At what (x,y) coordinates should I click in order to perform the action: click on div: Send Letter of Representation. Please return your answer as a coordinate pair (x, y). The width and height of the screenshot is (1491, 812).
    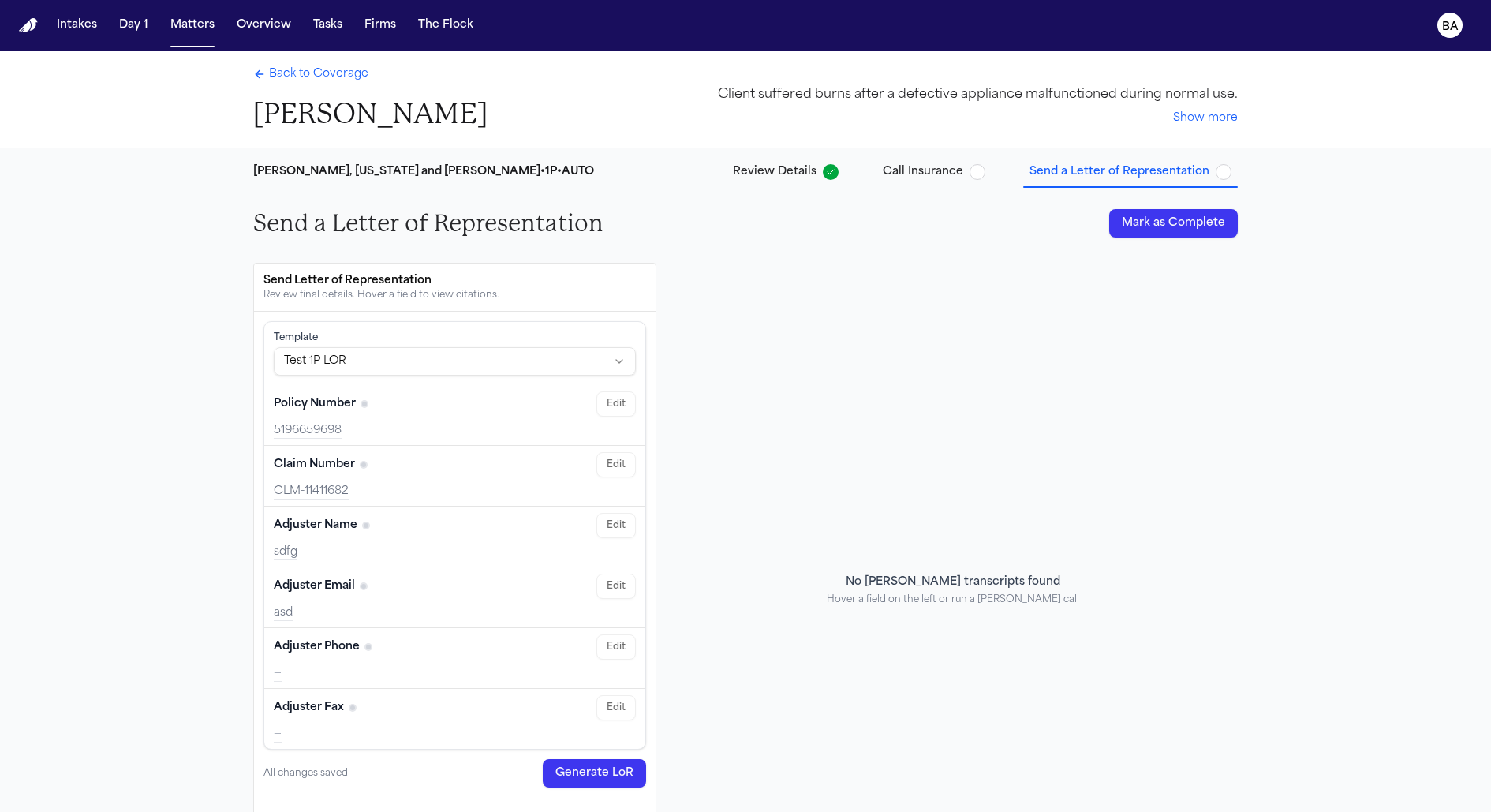
    Looking at the image, I should click on (455, 281).